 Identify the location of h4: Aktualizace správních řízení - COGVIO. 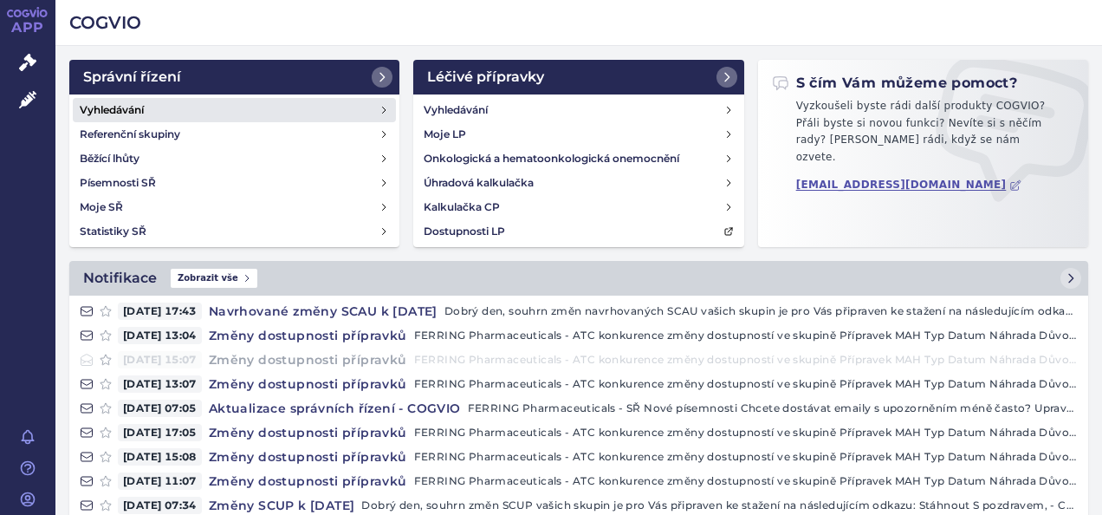
(334, 408).